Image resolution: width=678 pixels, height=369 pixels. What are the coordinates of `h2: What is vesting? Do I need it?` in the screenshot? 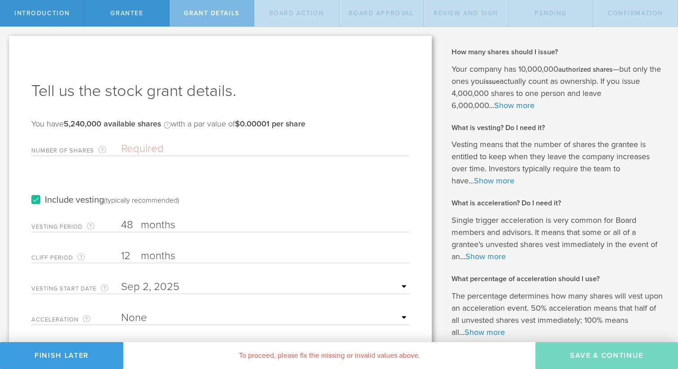 It's located at (558, 128).